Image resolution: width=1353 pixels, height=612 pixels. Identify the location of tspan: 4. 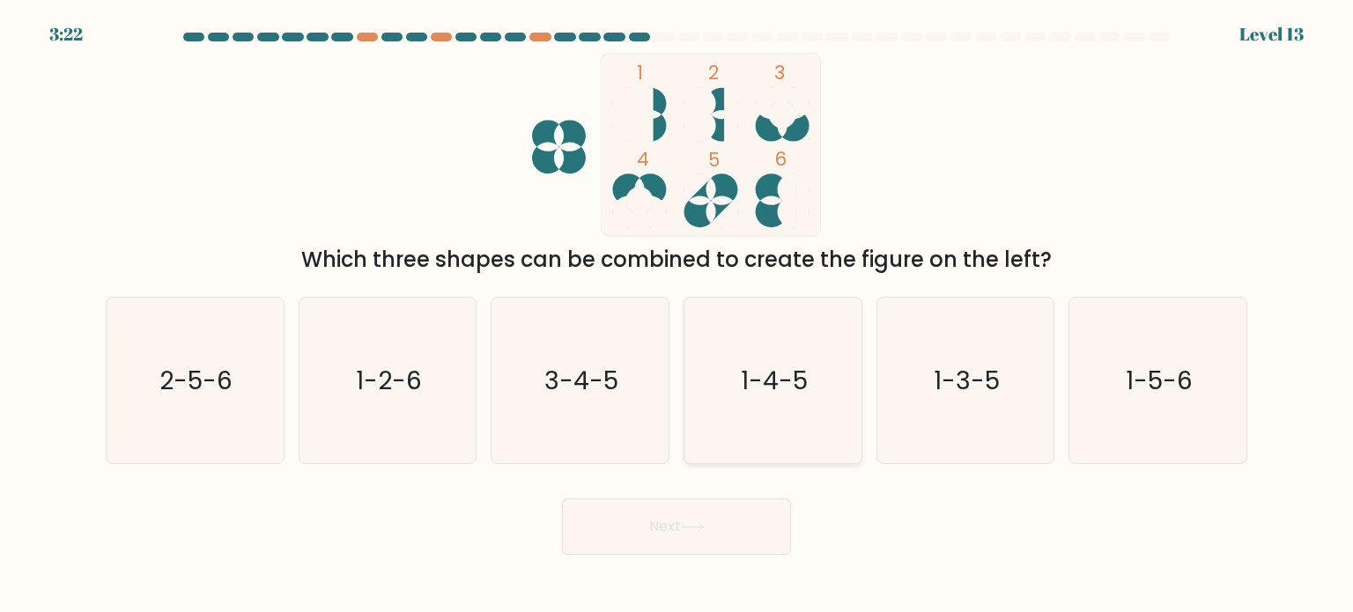
(643, 159).